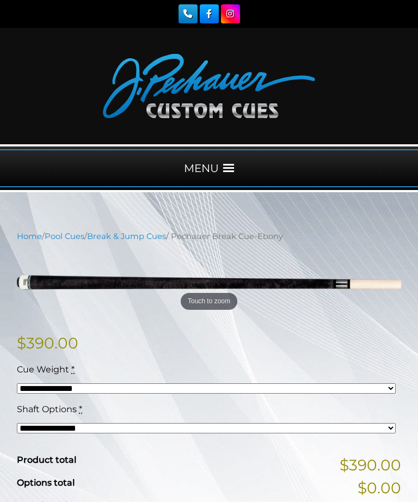 This screenshot has width=418, height=502. I want to click on bdi: 390.00, so click(47, 343).